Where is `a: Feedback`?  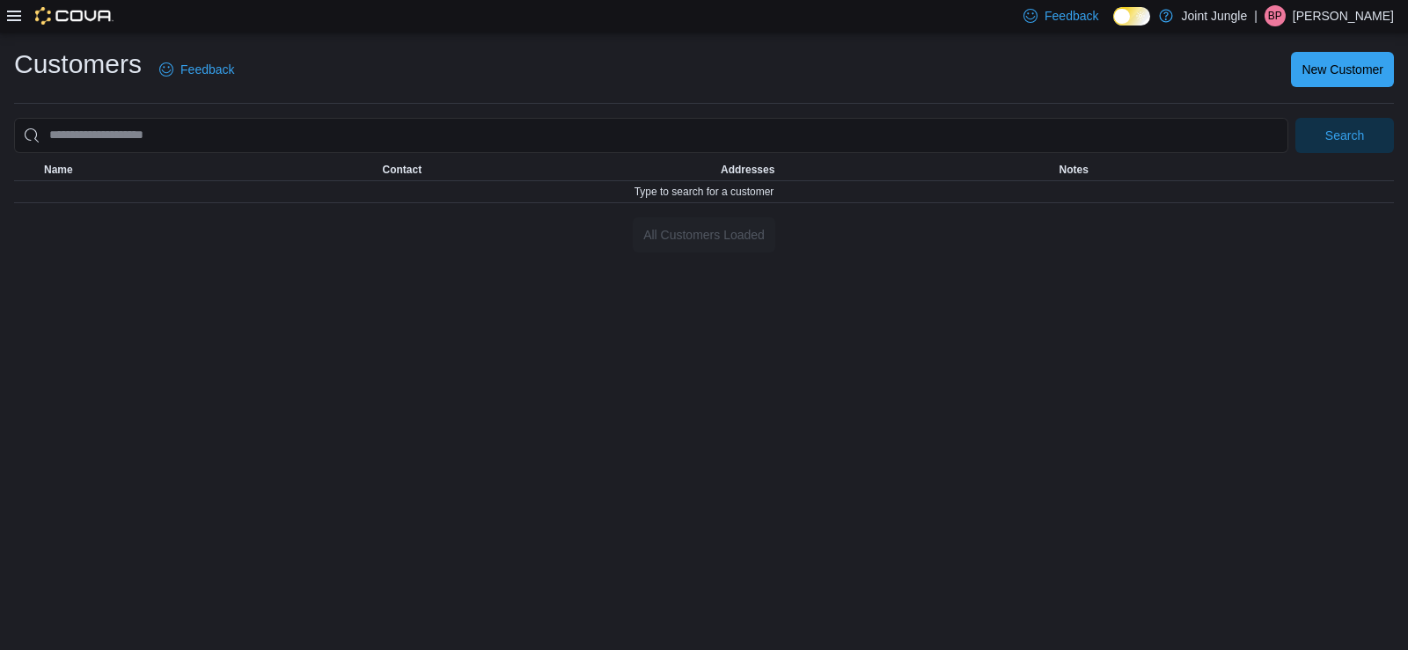
a: Feedback is located at coordinates (196, 69).